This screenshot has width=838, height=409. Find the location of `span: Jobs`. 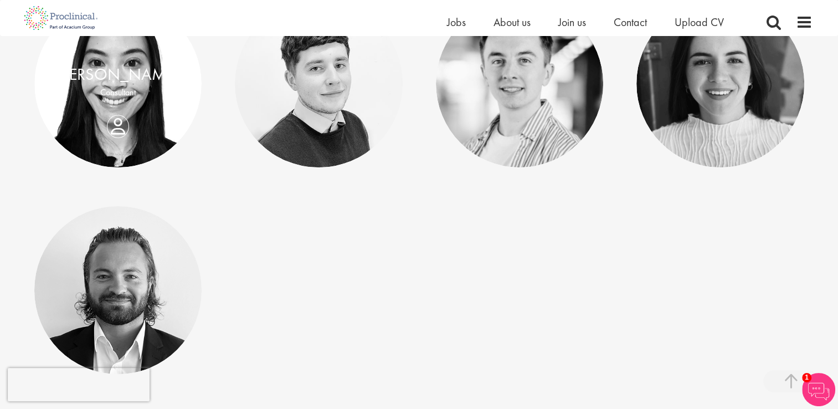

span: Jobs is located at coordinates (456, 22).